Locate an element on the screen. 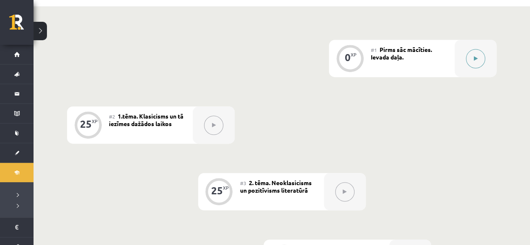  span: #3 is located at coordinates (243, 183).